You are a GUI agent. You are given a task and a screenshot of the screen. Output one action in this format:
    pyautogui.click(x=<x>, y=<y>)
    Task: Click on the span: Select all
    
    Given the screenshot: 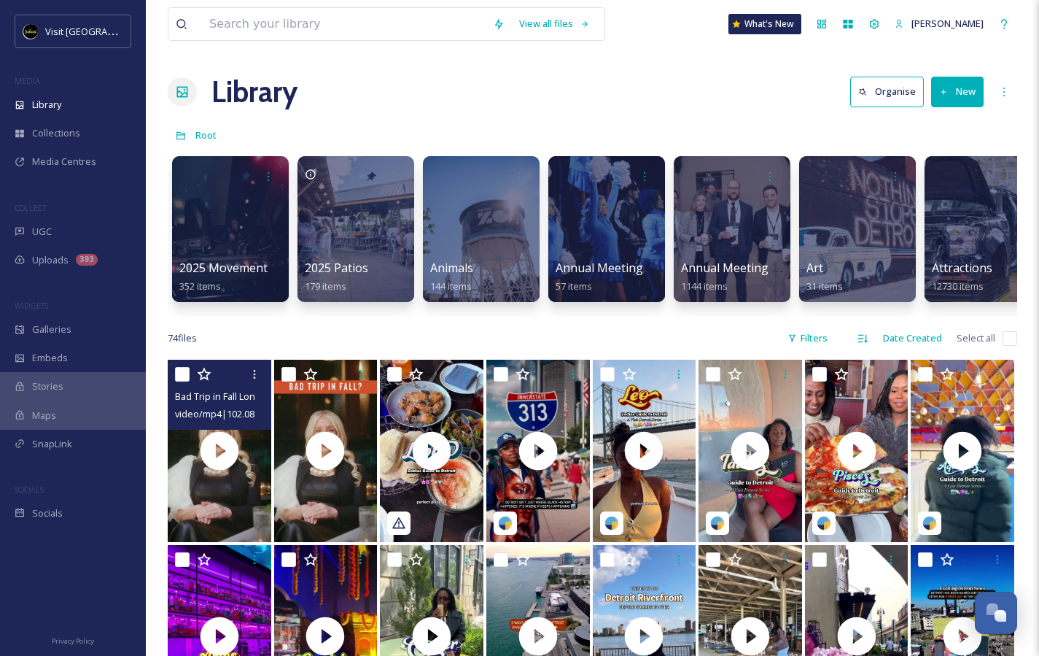 What is the action you would take?
    pyautogui.click(x=976, y=338)
    